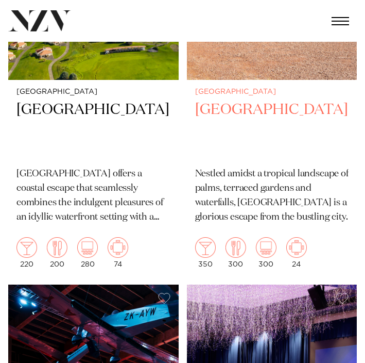 The height and width of the screenshot is (363, 365). I want to click on div: 350, so click(206, 252).